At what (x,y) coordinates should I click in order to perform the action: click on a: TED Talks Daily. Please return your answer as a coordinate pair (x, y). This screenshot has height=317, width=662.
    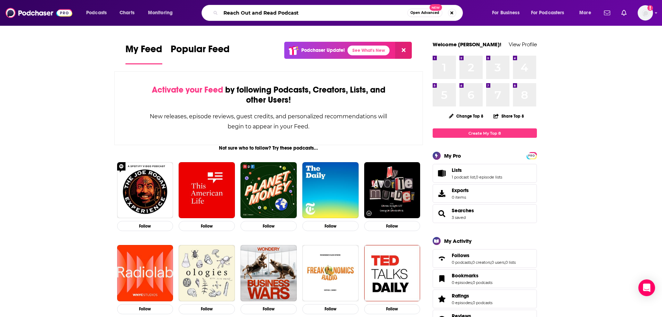
    Looking at the image, I should click on (392, 273).